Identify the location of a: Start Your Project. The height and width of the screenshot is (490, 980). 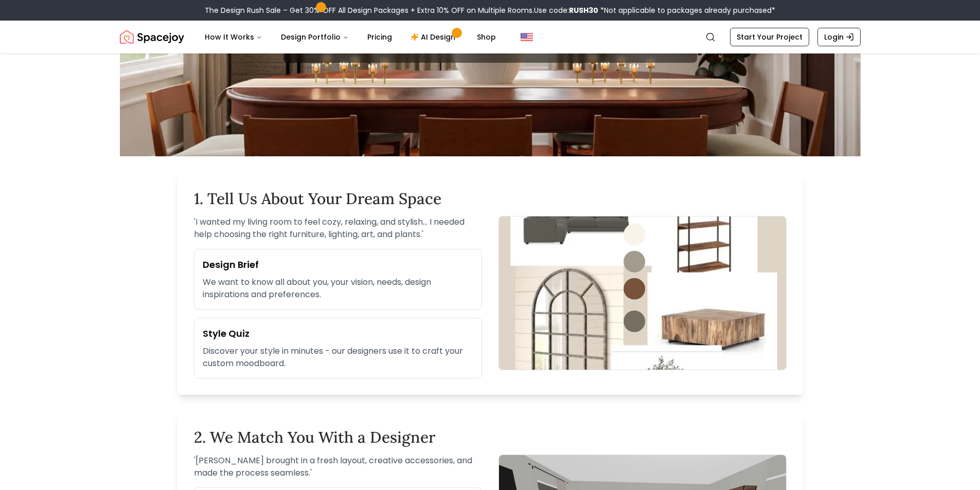
(769, 37).